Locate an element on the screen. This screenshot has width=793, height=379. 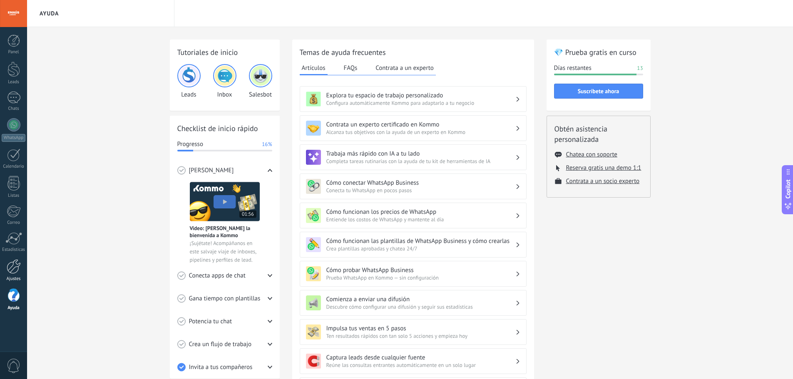
div: Calendario is located at coordinates (14, 166).